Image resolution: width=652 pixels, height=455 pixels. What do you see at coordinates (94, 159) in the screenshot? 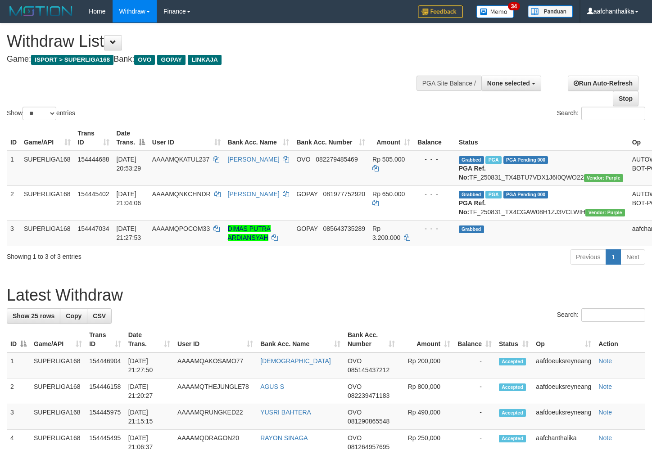
I see `span: 154444688` at bounding box center [94, 159].